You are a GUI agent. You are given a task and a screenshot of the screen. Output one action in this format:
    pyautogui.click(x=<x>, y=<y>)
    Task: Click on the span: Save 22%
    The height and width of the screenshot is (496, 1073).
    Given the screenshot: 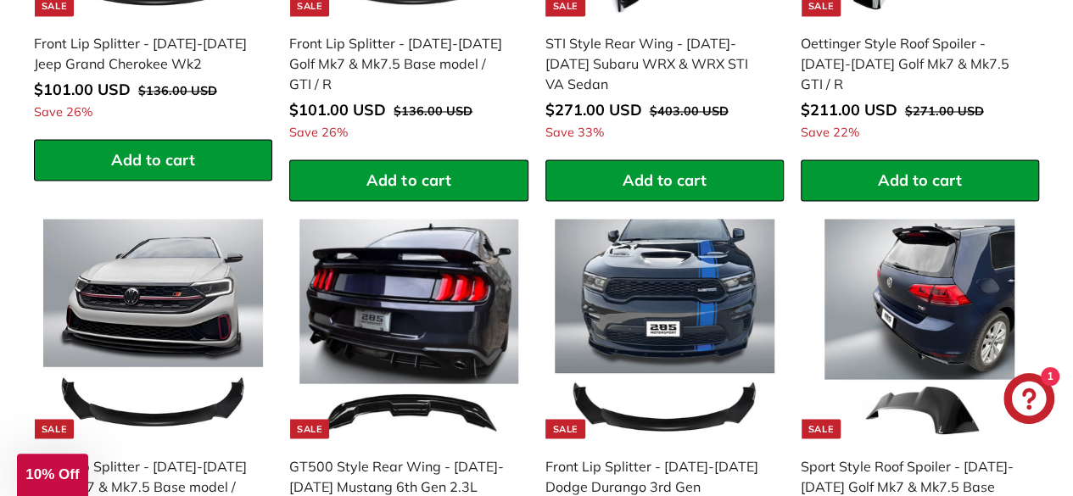 What is the action you would take?
    pyautogui.click(x=829, y=133)
    